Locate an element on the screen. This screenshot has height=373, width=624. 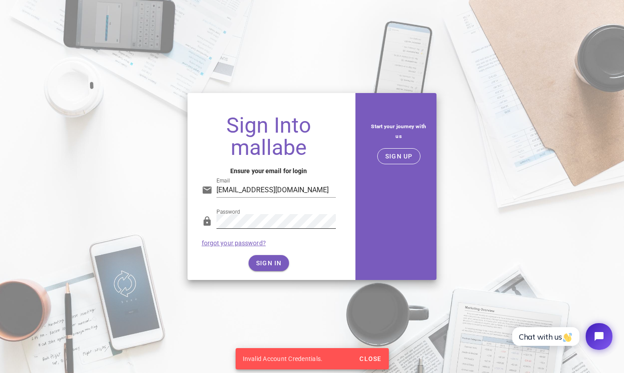
span: SIGN UP is located at coordinates (399, 156).